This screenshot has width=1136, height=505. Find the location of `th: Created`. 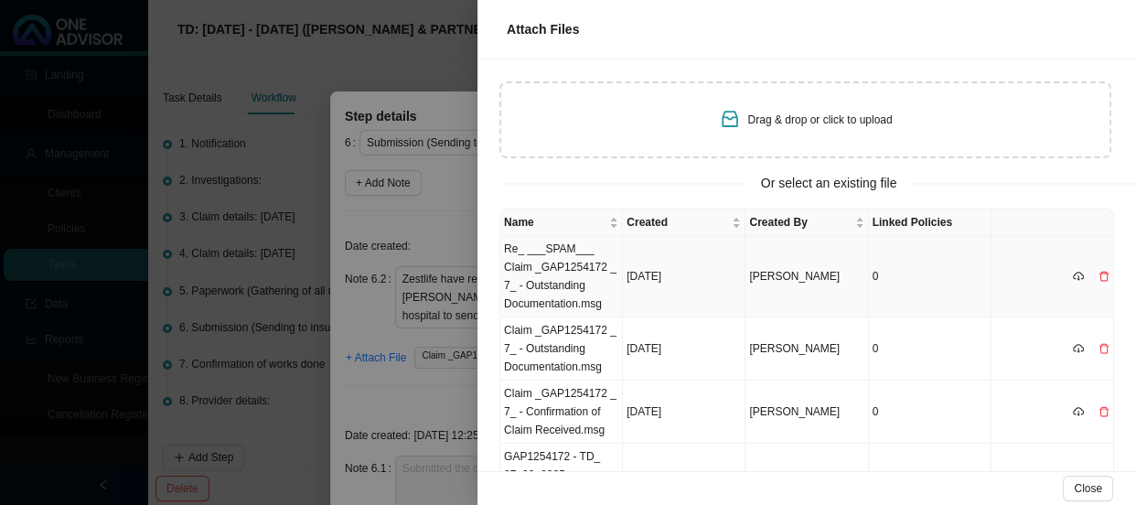

th: Created is located at coordinates (684, 222).